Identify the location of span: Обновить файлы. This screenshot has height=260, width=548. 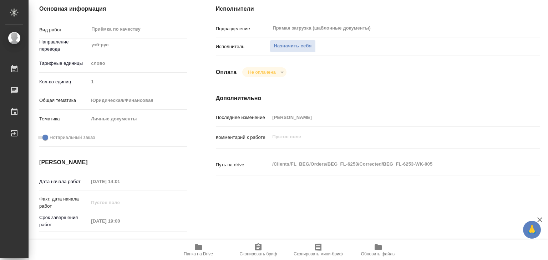
(378, 254).